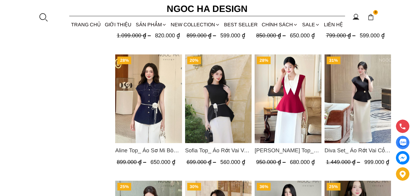  I want to click on span: 680.000 ₫, so click(302, 162).